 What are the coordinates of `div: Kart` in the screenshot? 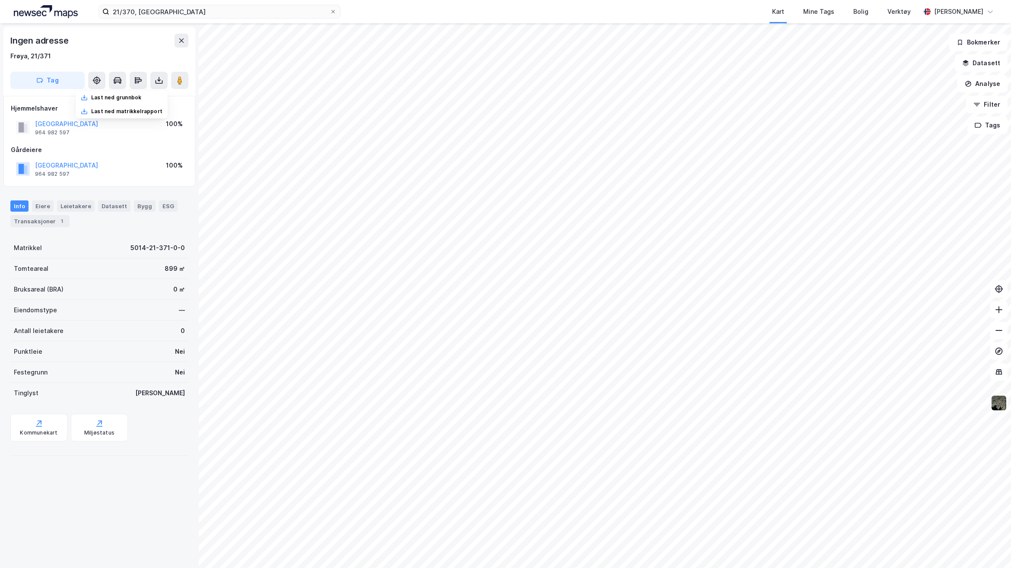 It's located at (778, 12).